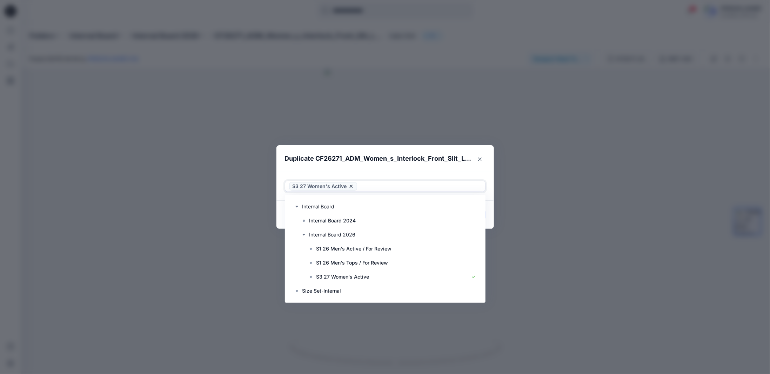 The image size is (770, 374). Describe the element at coordinates (352, 263) in the screenshot. I see `p: S1 26 Men's Tops / For Review` at that location.